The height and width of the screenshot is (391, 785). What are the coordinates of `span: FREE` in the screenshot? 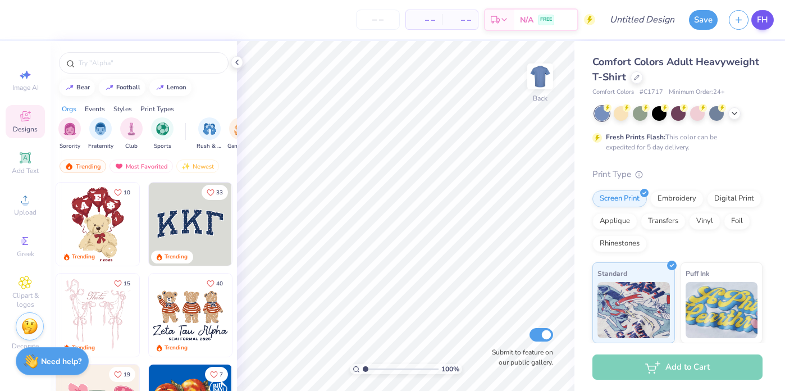 It's located at (545, 20).